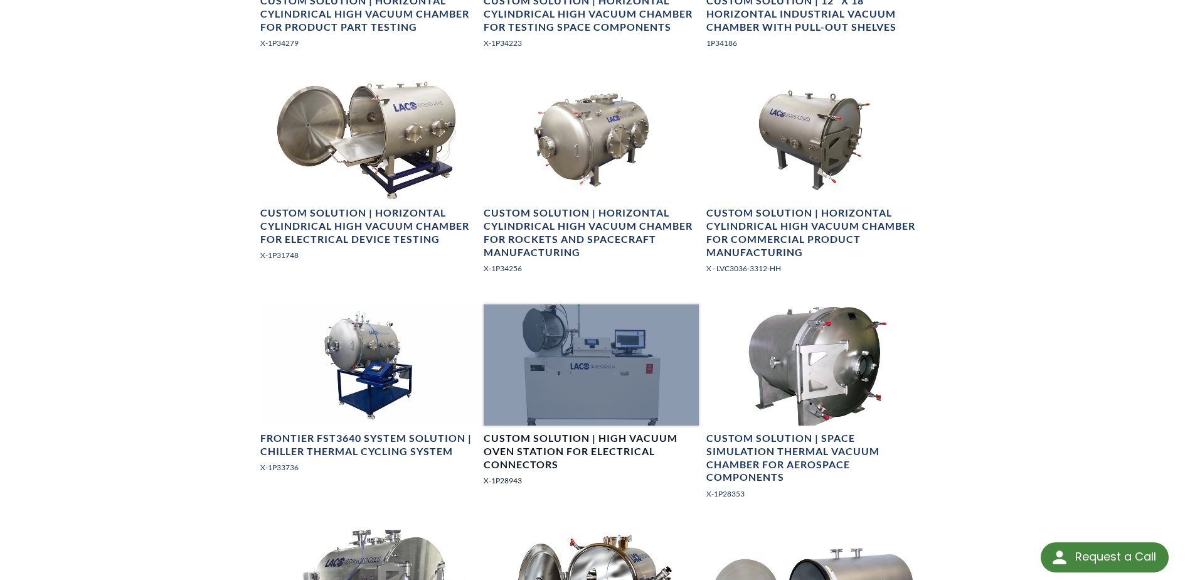 Image resolution: width=1190 pixels, height=580 pixels. I want to click on h4: Custom Solution | Space Simulation Thermal Vacuum Chamber for Aerospace Components, so click(814, 457).